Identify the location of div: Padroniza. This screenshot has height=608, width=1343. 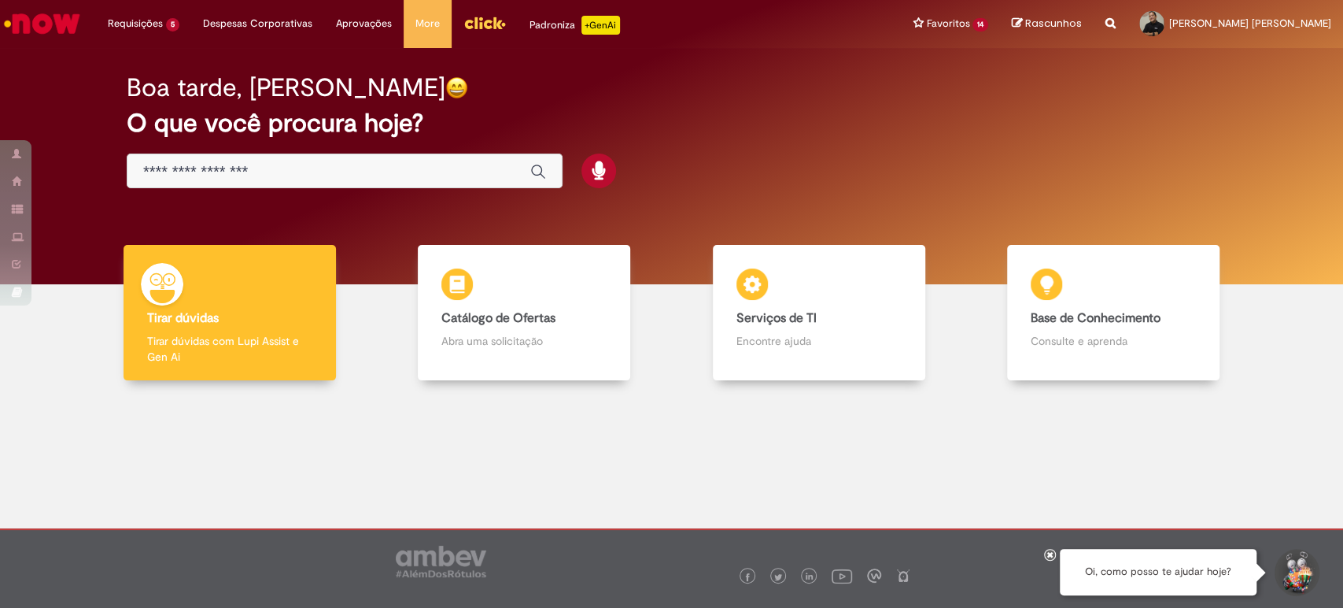
(575, 25).